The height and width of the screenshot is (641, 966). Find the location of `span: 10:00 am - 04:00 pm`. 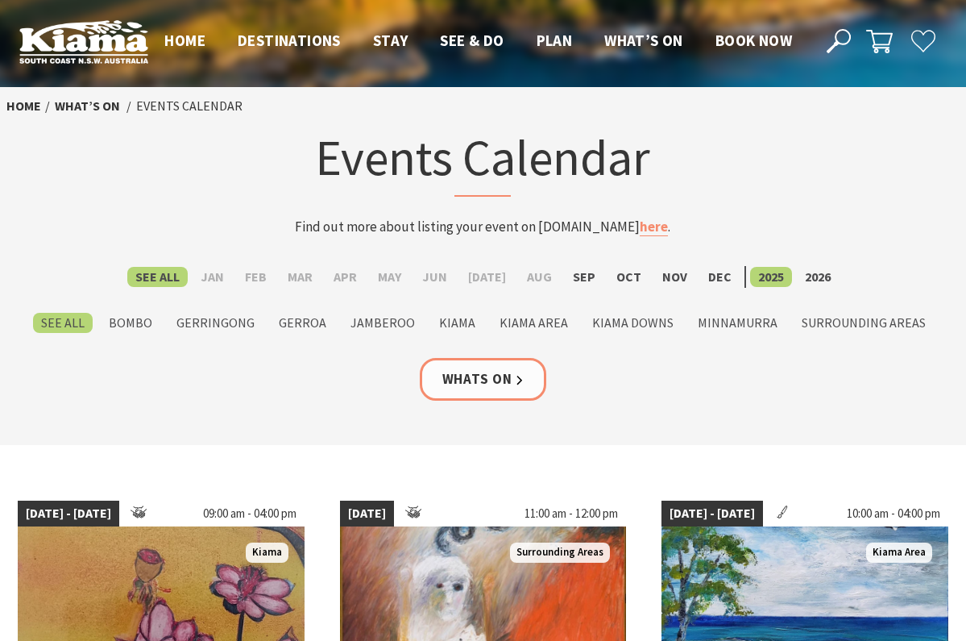

span: 10:00 am - 04:00 pm is located at coordinates (894, 513).